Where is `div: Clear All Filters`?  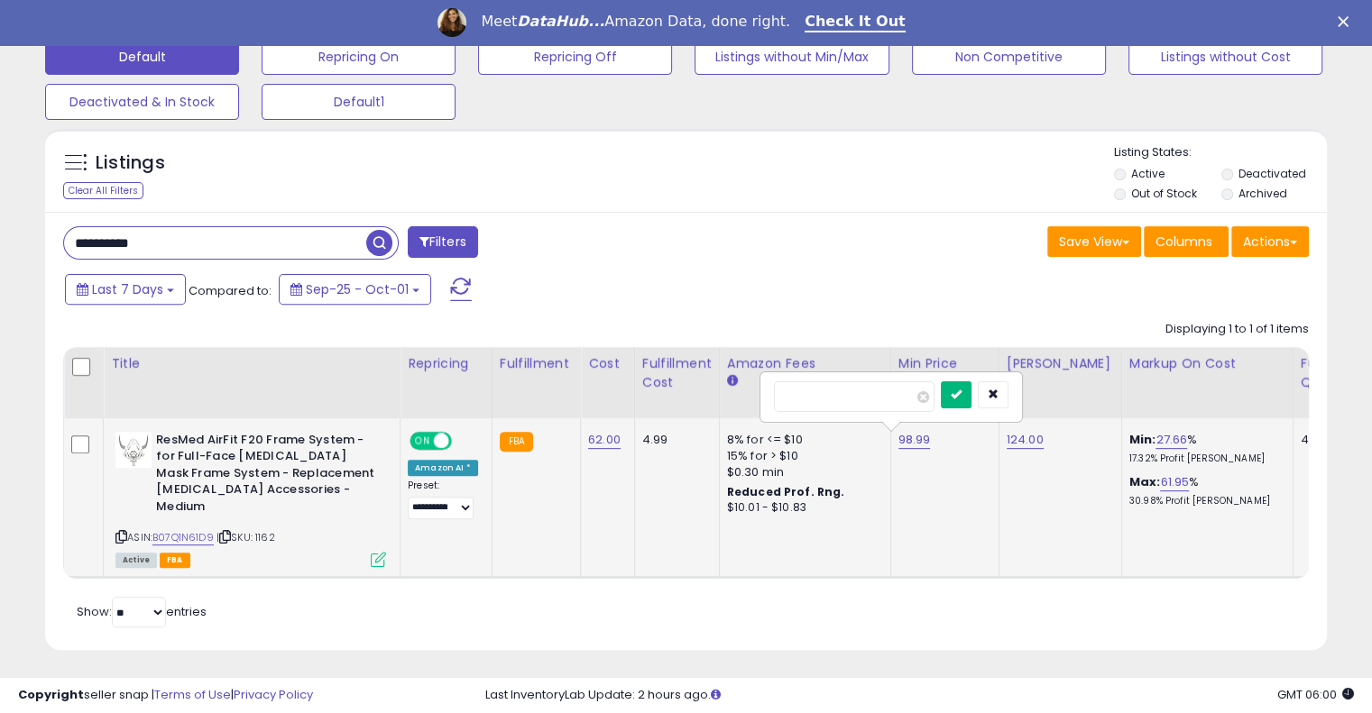
div: Clear All Filters is located at coordinates (103, 190).